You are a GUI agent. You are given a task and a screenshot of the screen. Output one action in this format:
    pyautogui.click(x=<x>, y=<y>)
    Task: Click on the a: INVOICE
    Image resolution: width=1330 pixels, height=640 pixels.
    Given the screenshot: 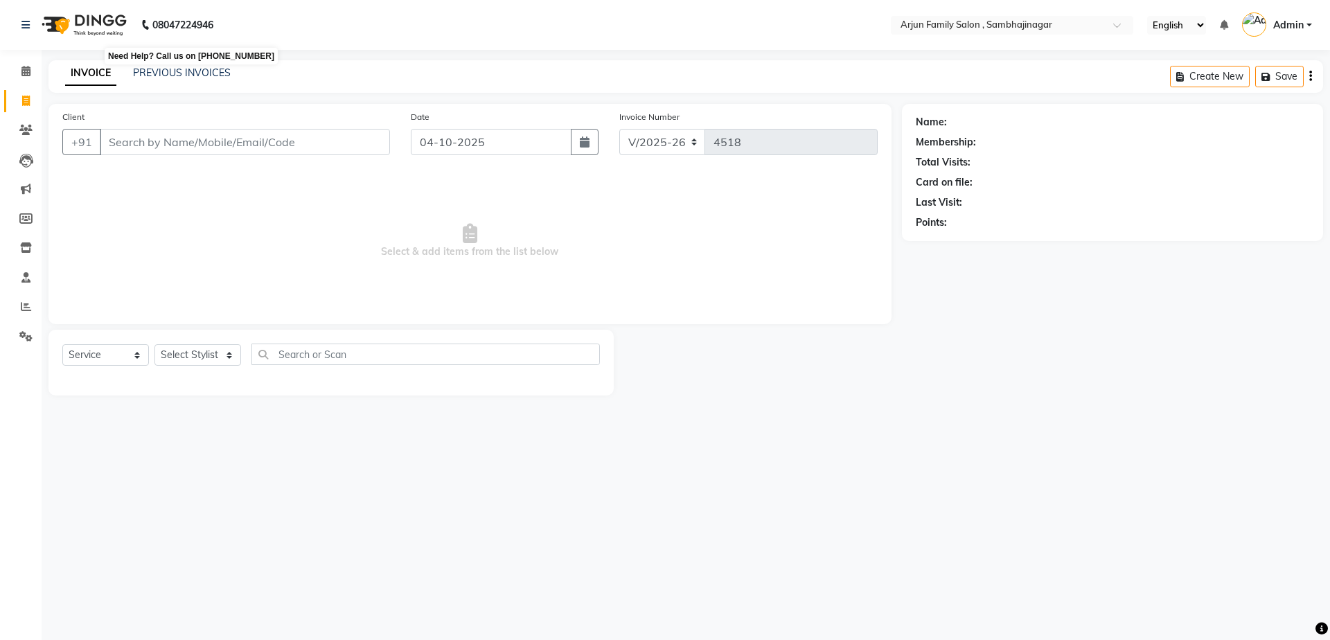 What is the action you would take?
    pyautogui.click(x=91, y=73)
    